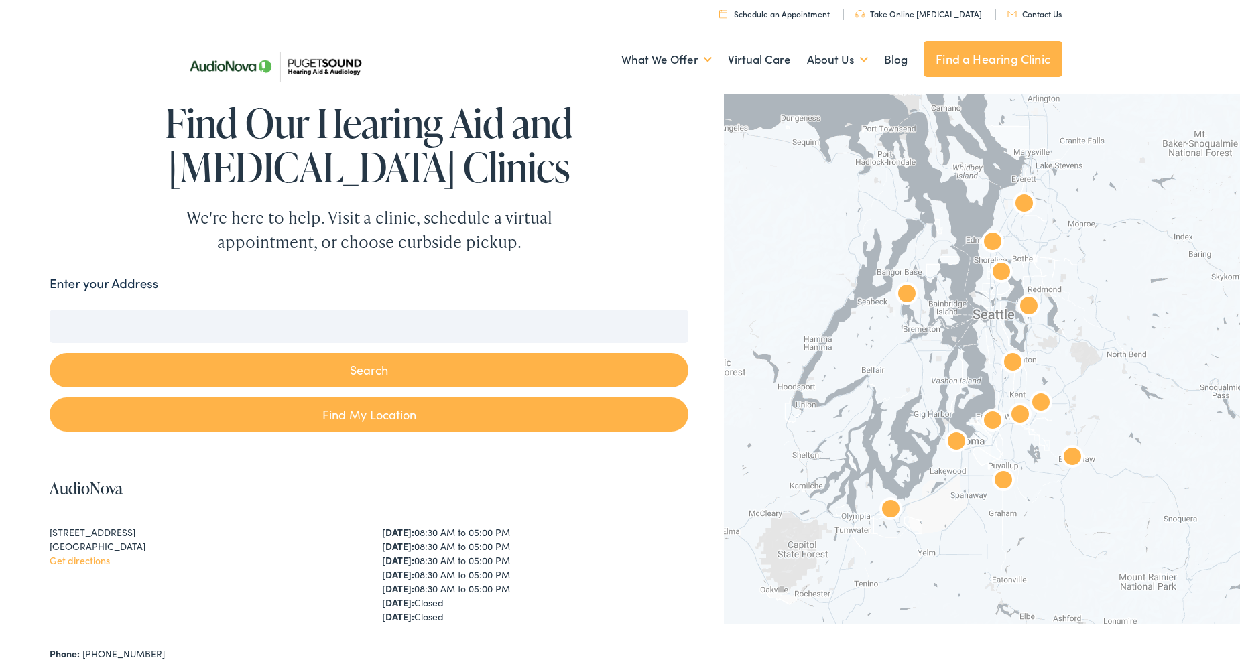 The image size is (1240, 662). I want to click on div: Puget Sound Hearing Aid &#038; Audiology by AudioNova, so click(1025, 205).